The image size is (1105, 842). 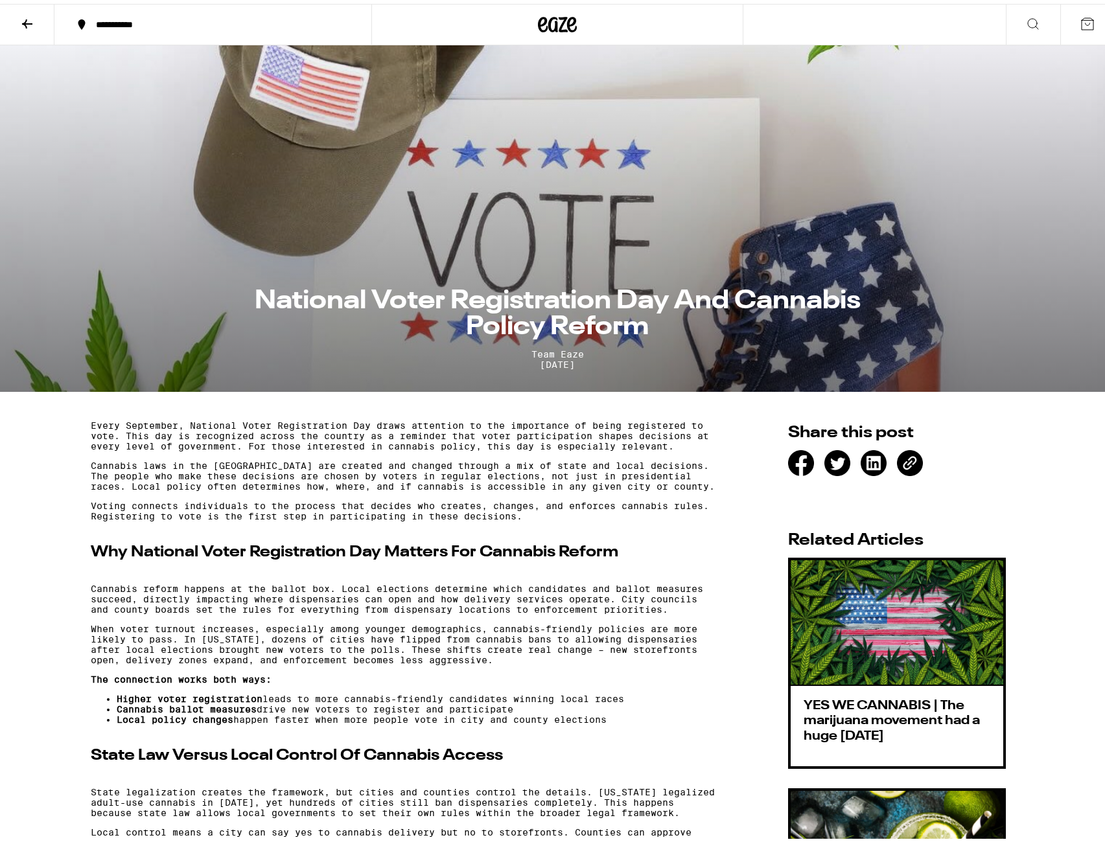 What do you see at coordinates (354, 549) in the screenshot?
I see `strong: Why National Voter Registration Day Matters For Cannabis Reform` at bounding box center [354, 549].